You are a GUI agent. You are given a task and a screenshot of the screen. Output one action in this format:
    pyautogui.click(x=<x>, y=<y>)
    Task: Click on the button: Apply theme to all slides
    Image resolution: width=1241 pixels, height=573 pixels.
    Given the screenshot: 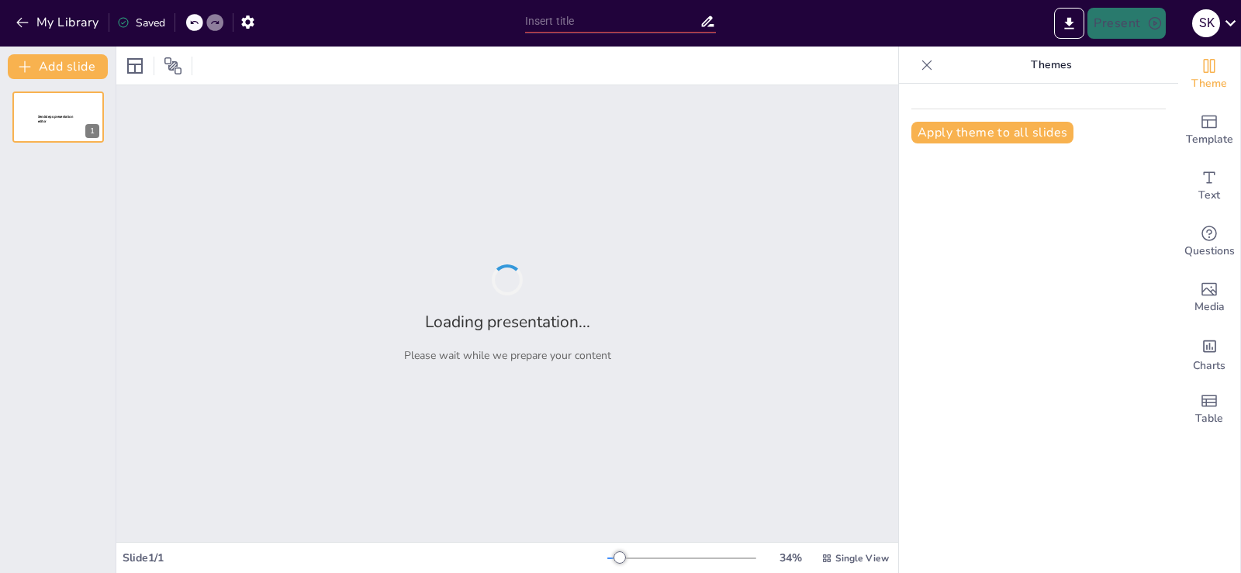 What is the action you would take?
    pyautogui.click(x=992, y=133)
    